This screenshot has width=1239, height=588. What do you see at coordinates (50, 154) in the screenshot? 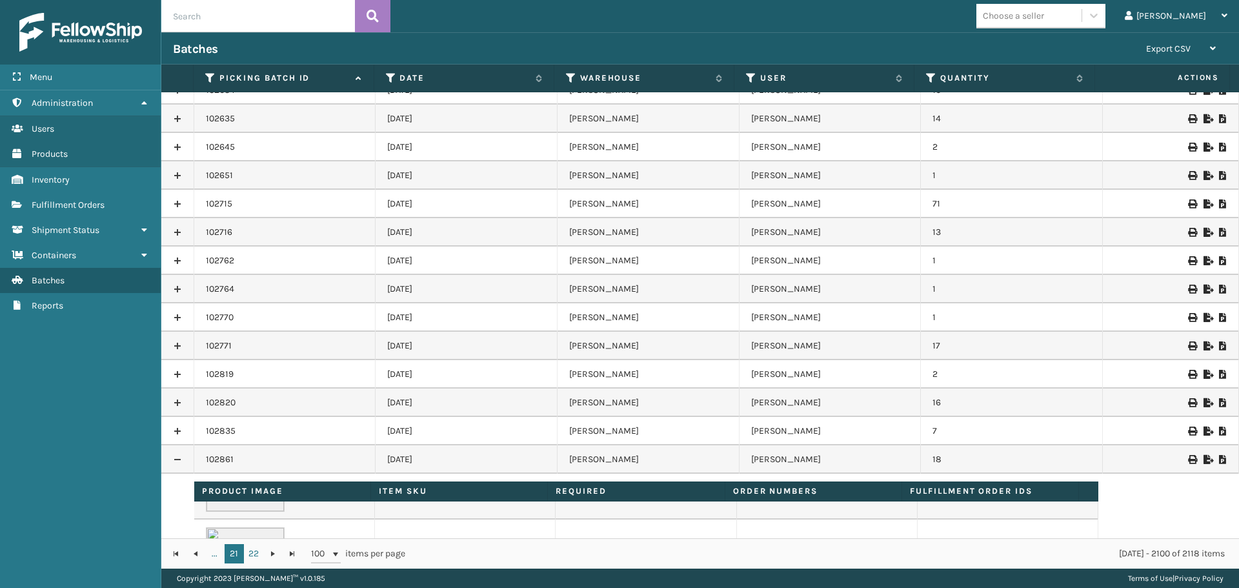
I see `span: Products` at bounding box center [50, 154].